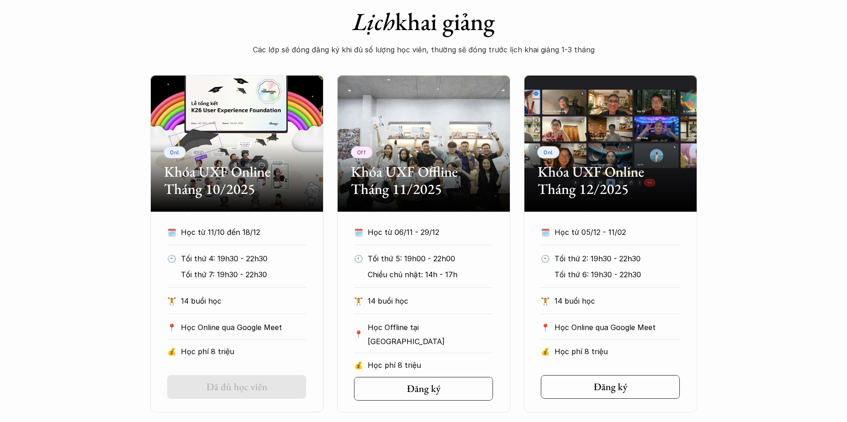 Image resolution: width=847 pixels, height=422 pixels. I want to click on p: Học từ 11/10 đến 18/12, so click(235, 232).